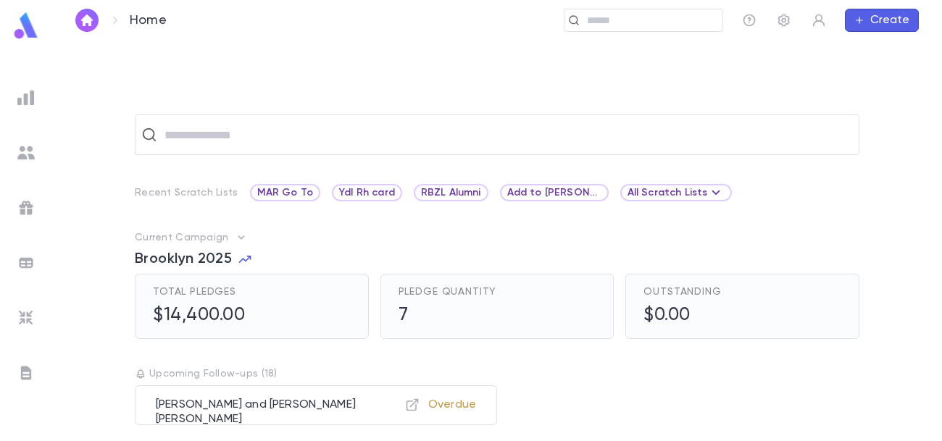 The height and width of the screenshot is (441, 942). I want to click on img: letters_grey.7941b92b52307dd3b8a917253454ce1c.svg, so click(26, 373).